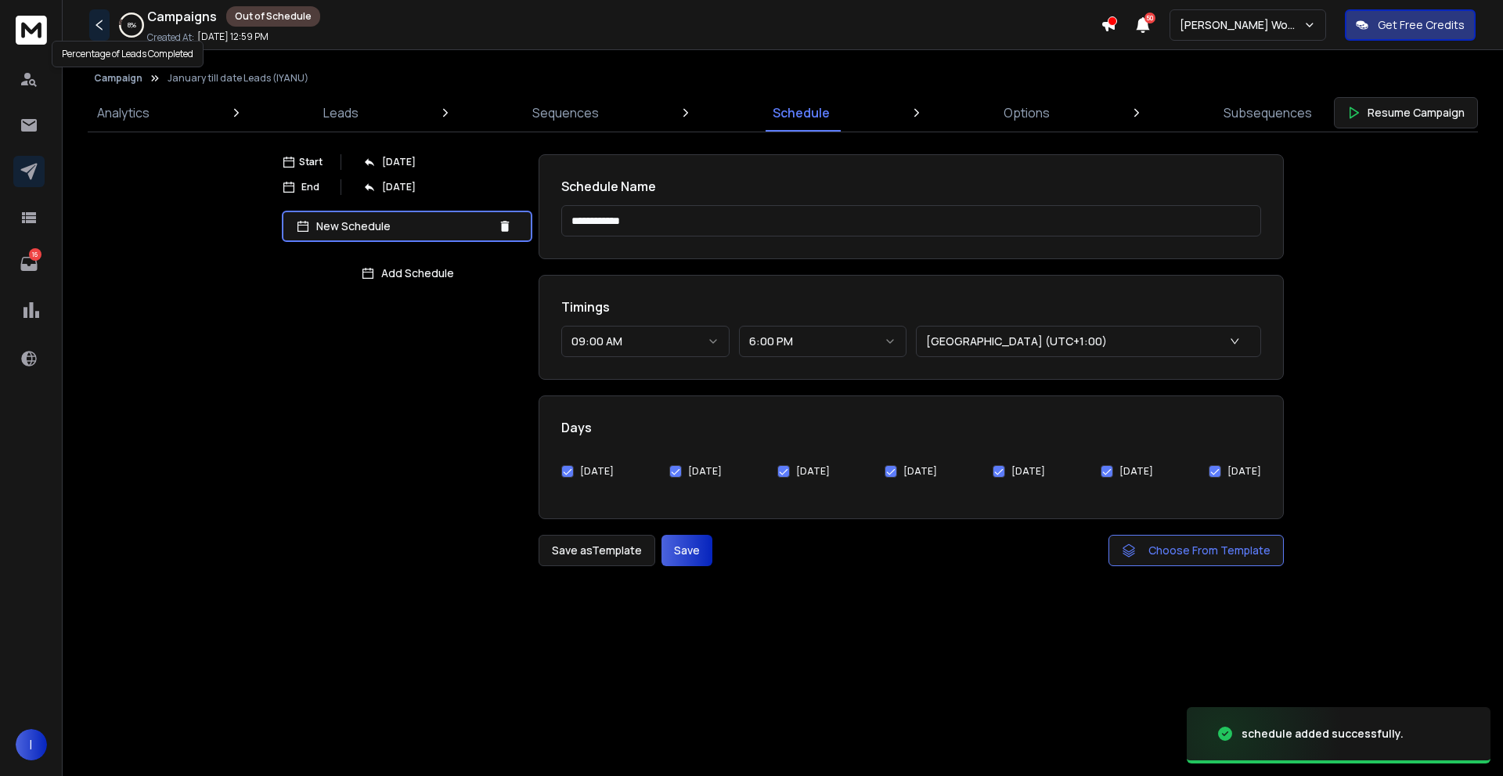  I want to click on span: 50, so click(1150, 18).